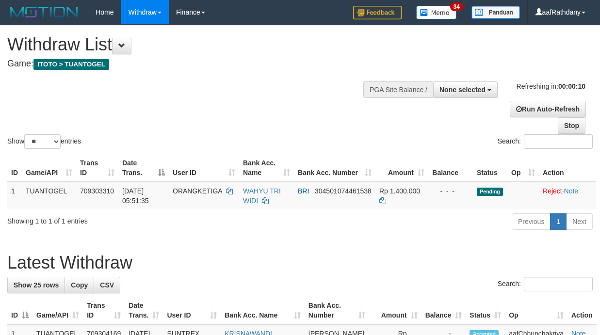 The width and height of the screenshot is (600, 335). What do you see at coordinates (547, 109) in the screenshot?
I see `a: Run Auto-Refresh` at bounding box center [547, 109].